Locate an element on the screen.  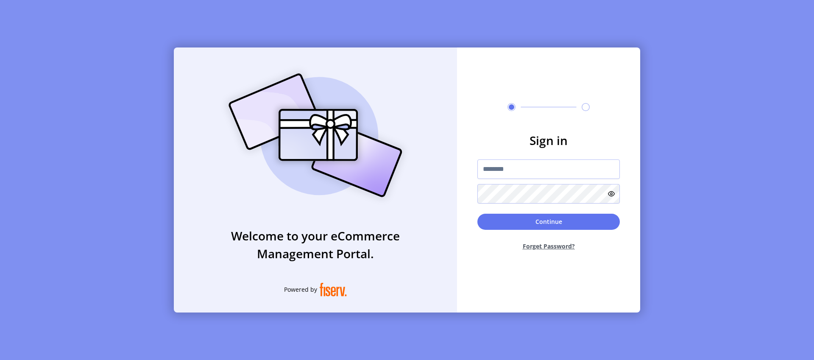
button: Forget Password? is located at coordinates (549, 246).